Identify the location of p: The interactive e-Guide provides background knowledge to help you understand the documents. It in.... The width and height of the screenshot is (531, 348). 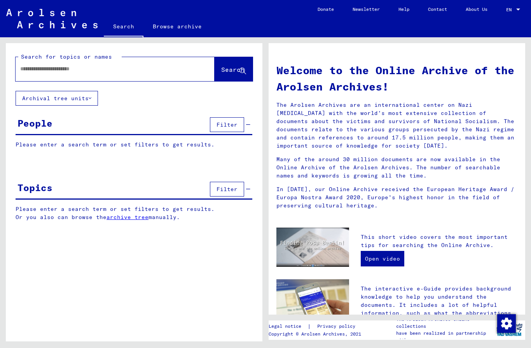
(439, 309).